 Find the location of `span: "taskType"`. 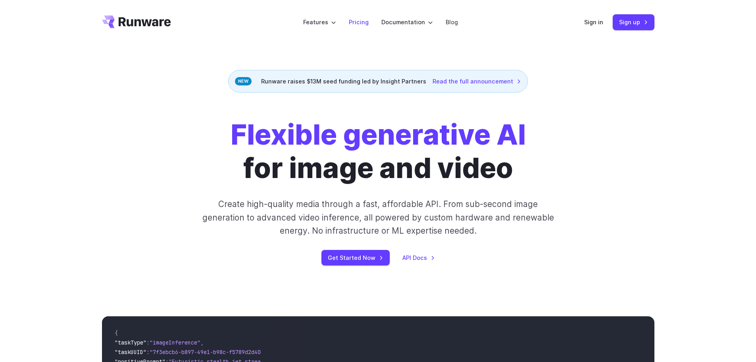

span: "taskType" is located at coordinates (131, 342).